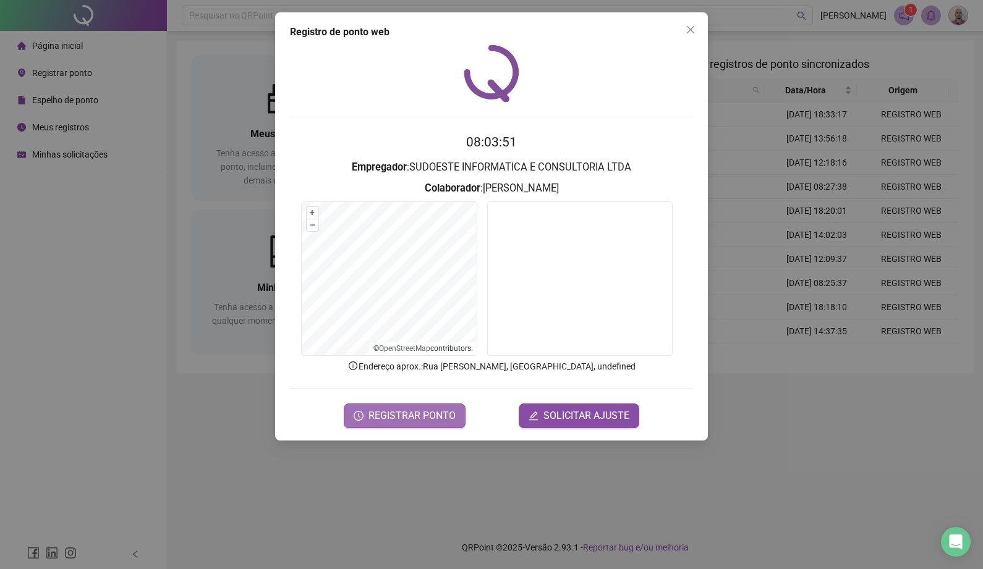 The image size is (983, 569). What do you see at coordinates (691, 30) in the screenshot?
I see `button: Close` at bounding box center [691, 30].